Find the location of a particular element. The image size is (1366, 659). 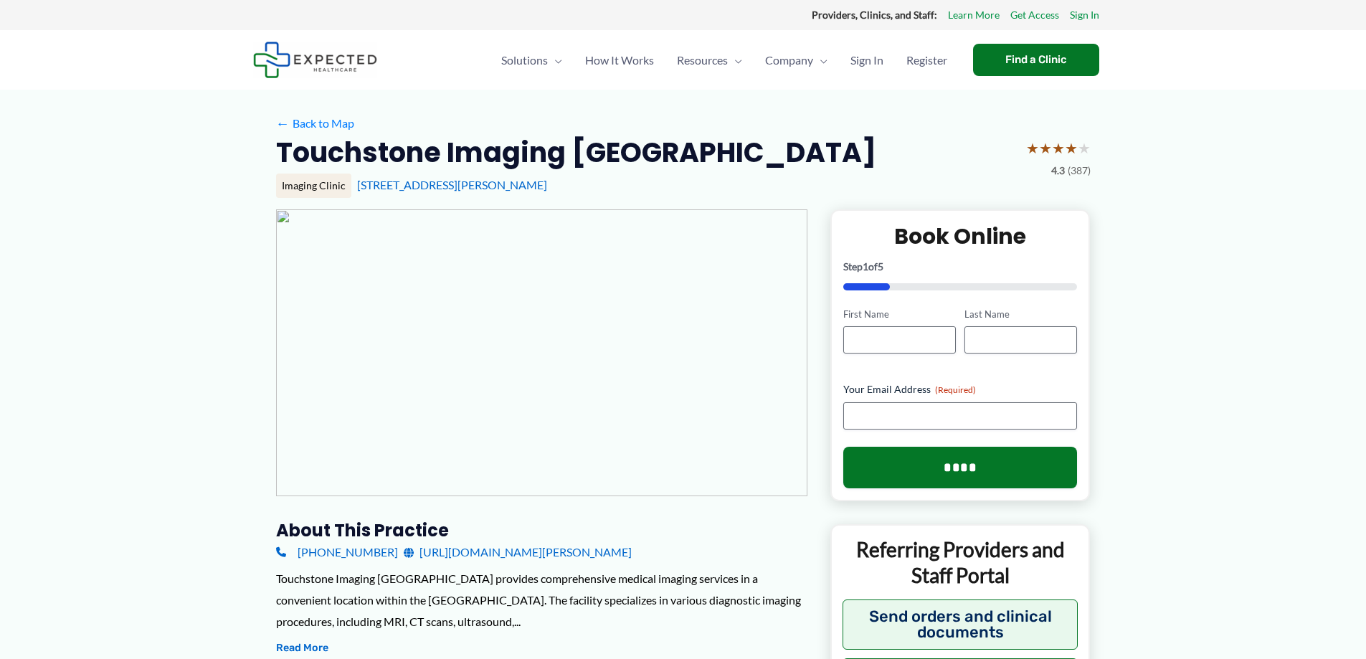

a: How It Works is located at coordinates (619, 60).